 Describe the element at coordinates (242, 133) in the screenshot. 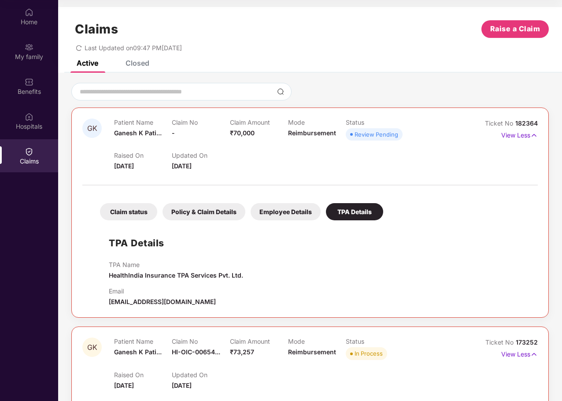

I see `span: ₹70,000` at that location.